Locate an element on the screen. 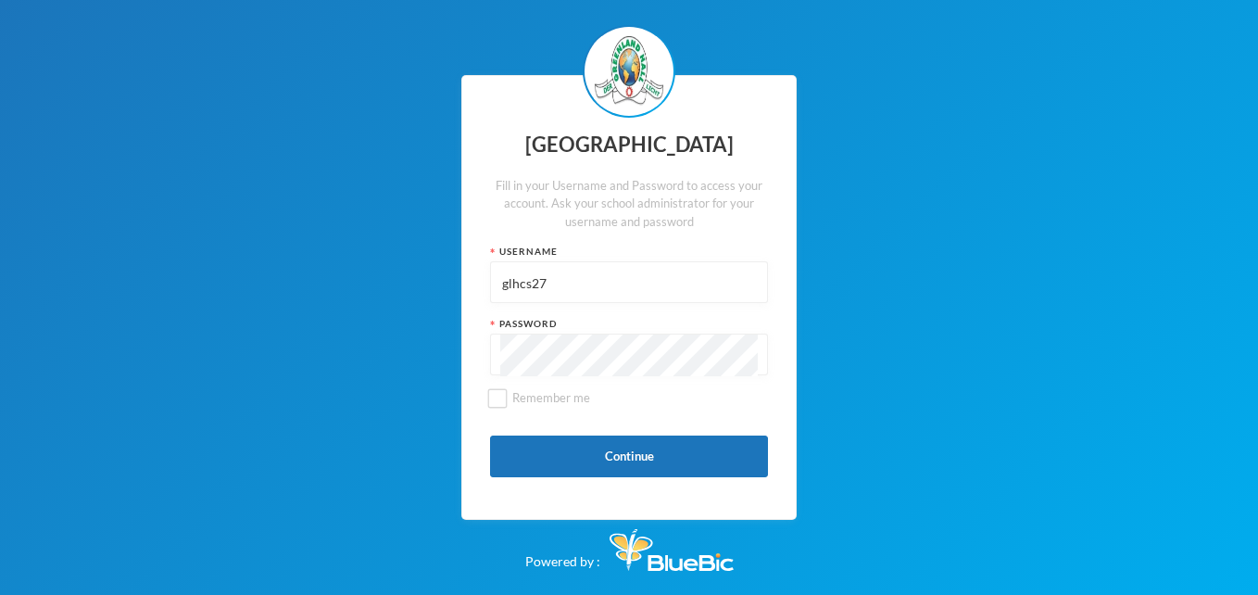  div: Password is located at coordinates (629, 323).